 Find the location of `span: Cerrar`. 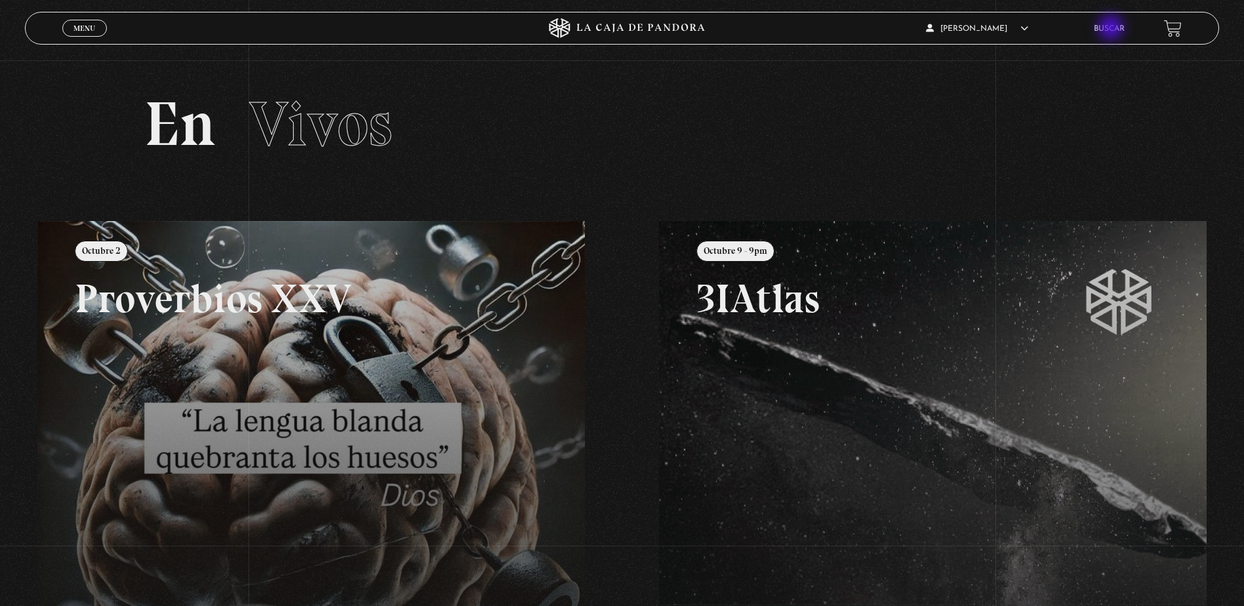

span: Cerrar is located at coordinates (85, 40).